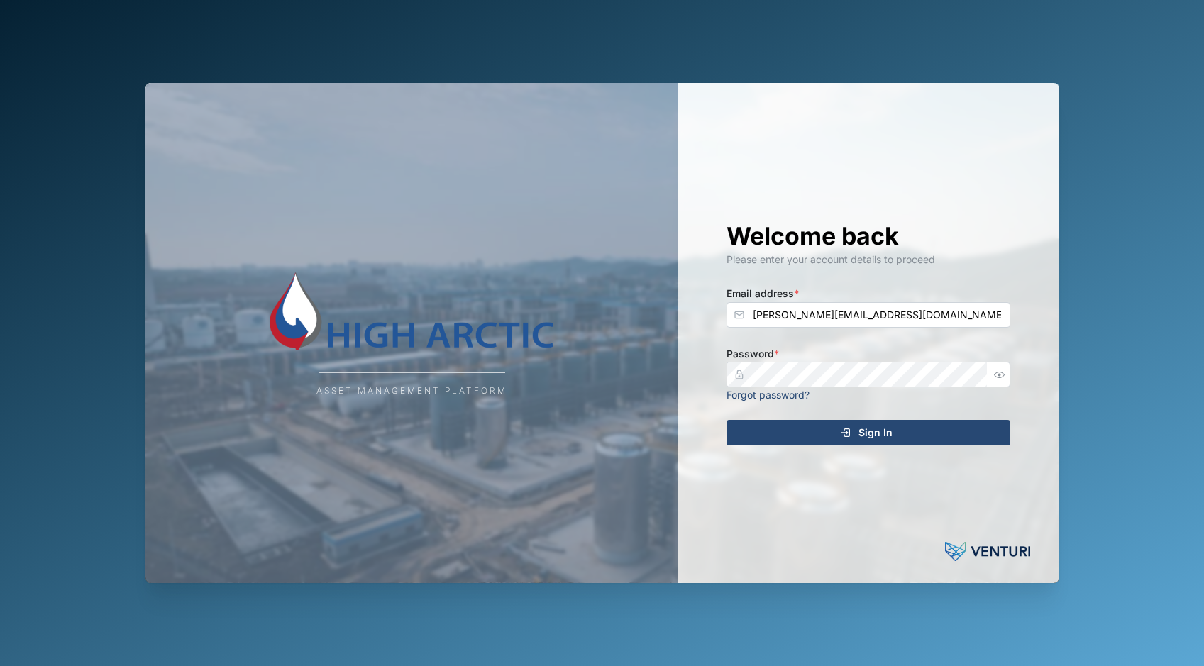 Image resolution: width=1204 pixels, height=666 pixels. Describe the element at coordinates (868, 433) in the screenshot. I see `button: Sign In` at that location.